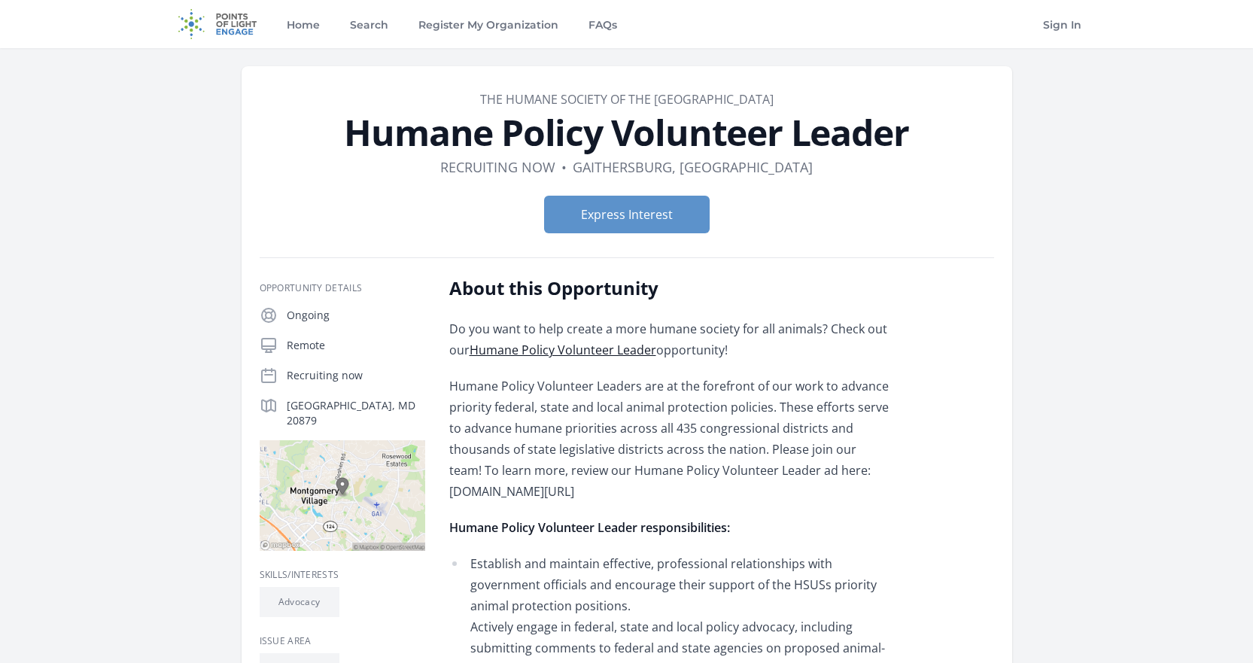  I want to click on h3: Issue area, so click(342, 641).